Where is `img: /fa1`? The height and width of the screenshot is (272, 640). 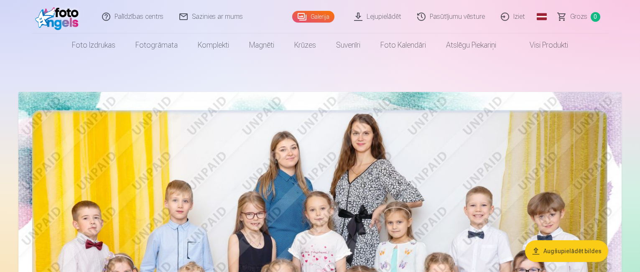 img: /fa1 is located at coordinates (59, 17).